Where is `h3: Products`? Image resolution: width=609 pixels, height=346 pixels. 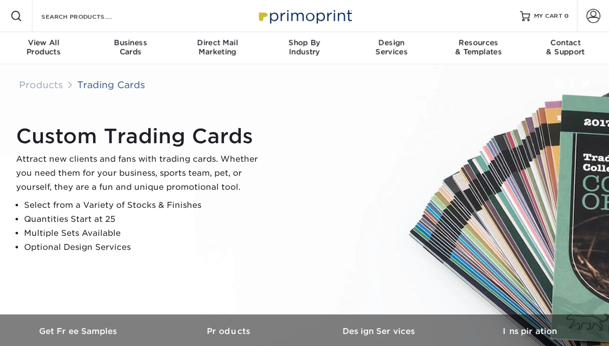
h3: Products is located at coordinates (229, 331).